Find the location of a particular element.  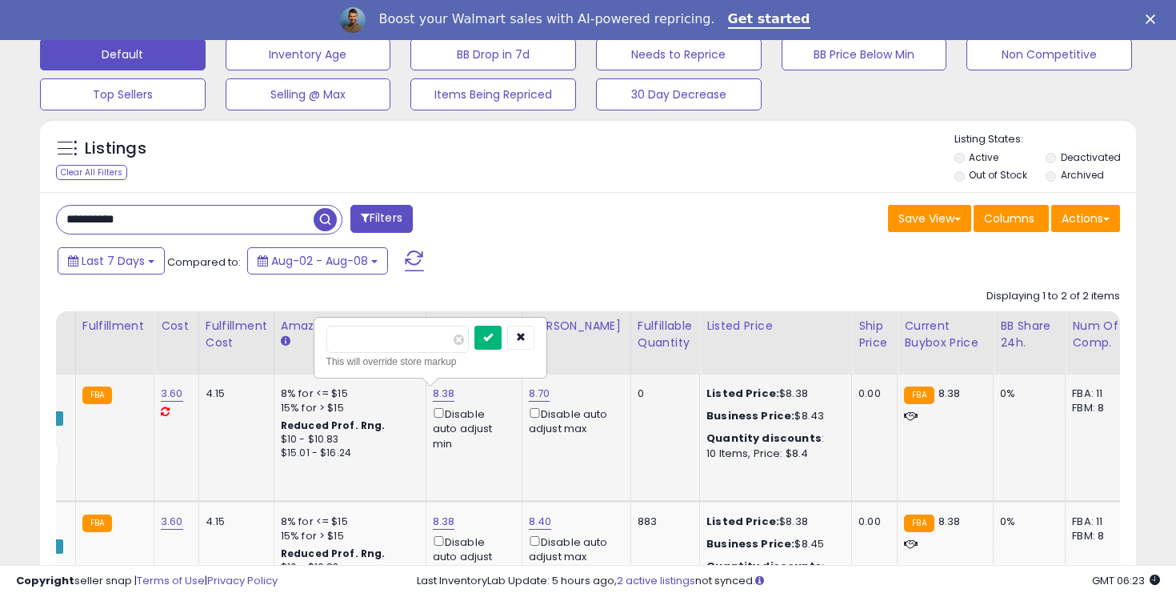

div: $15.01 - $16.24 is located at coordinates (347, 453).